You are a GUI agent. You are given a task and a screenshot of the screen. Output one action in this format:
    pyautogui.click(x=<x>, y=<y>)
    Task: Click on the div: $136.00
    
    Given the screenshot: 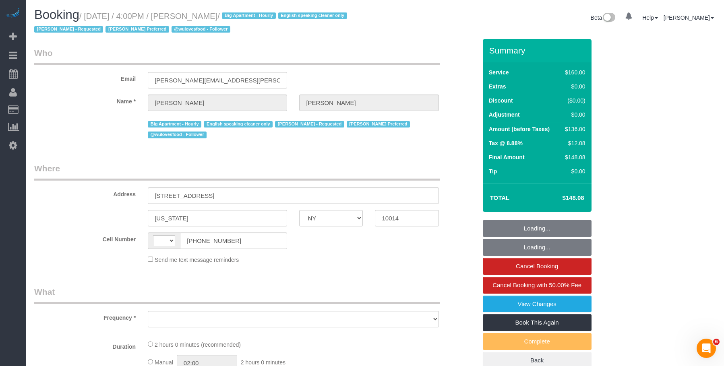 What is the action you would take?
    pyautogui.click(x=573, y=129)
    